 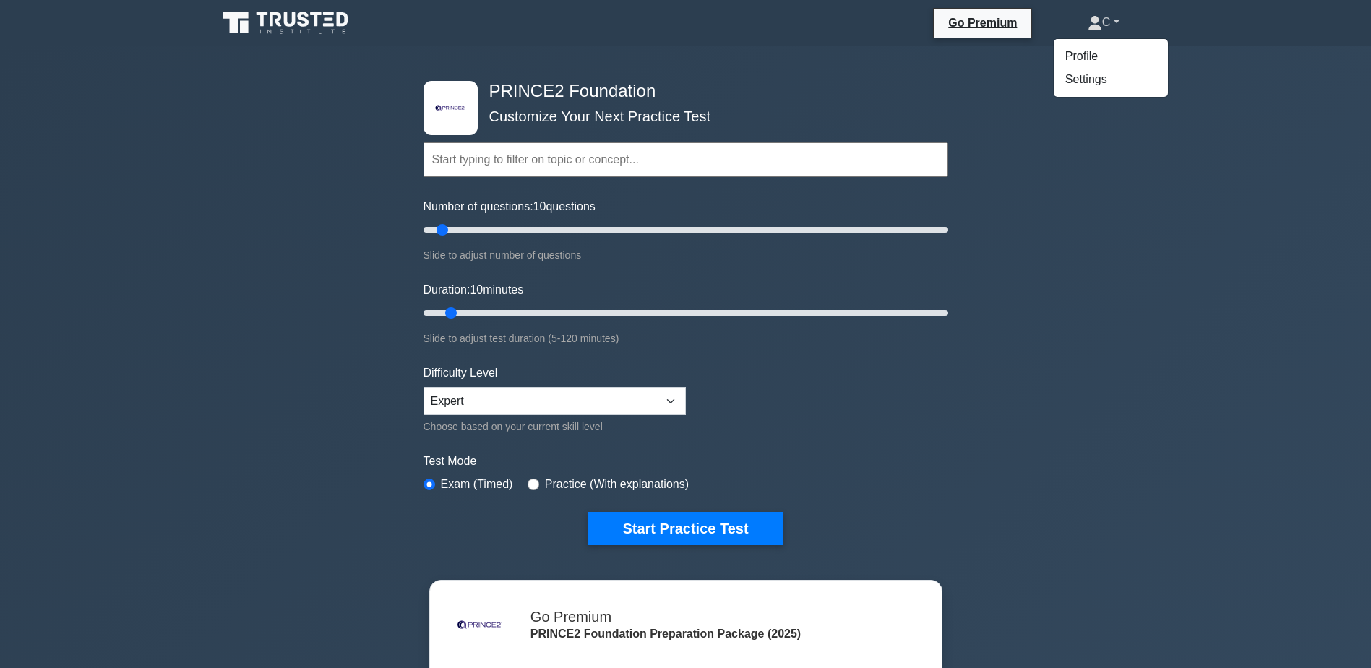 What do you see at coordinates (686, 461) in the screenshot?
I see `label: Test Mode` at bounding box center [686, 461].